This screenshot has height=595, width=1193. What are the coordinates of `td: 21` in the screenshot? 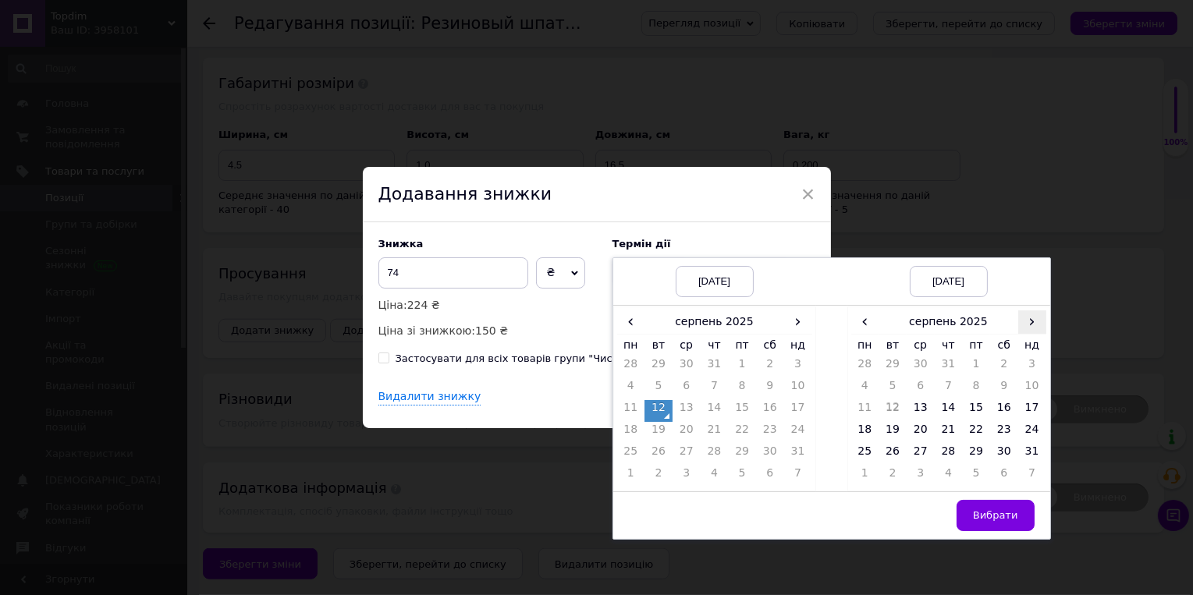 It's located at (949, 433).